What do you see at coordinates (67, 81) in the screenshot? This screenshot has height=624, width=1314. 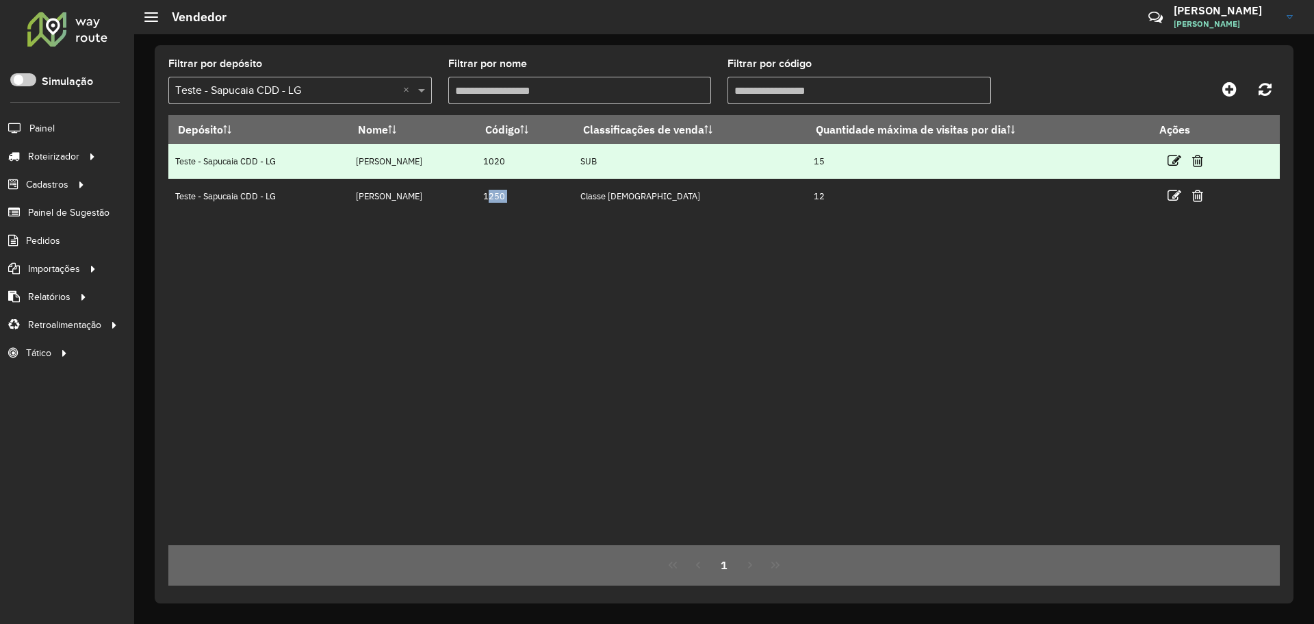 I see `label: Simulação` at bounding box center [67, 81].